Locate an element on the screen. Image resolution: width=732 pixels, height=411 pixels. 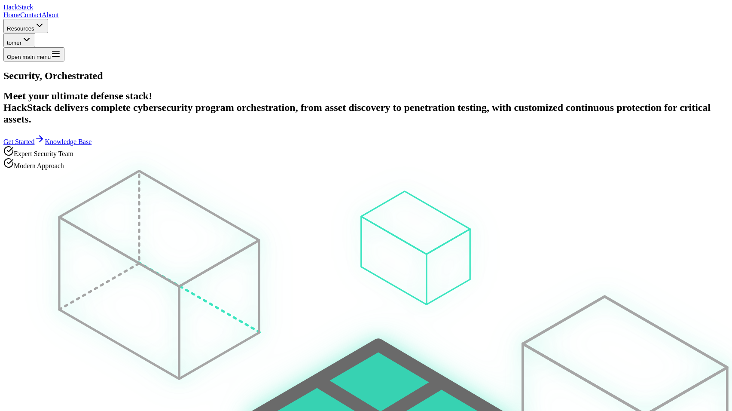
a: Home is located at coordinates (12, 15).